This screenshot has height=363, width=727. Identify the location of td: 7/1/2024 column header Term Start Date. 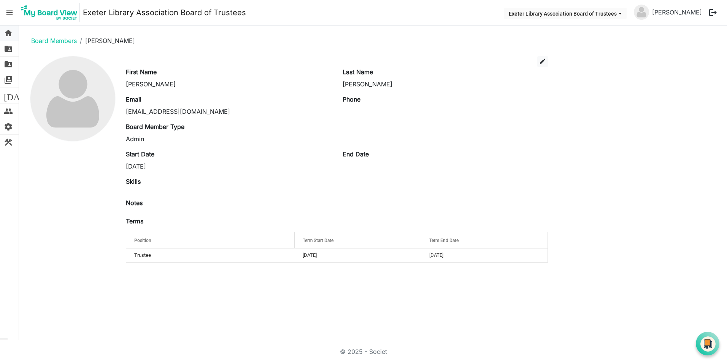
(358, 255).